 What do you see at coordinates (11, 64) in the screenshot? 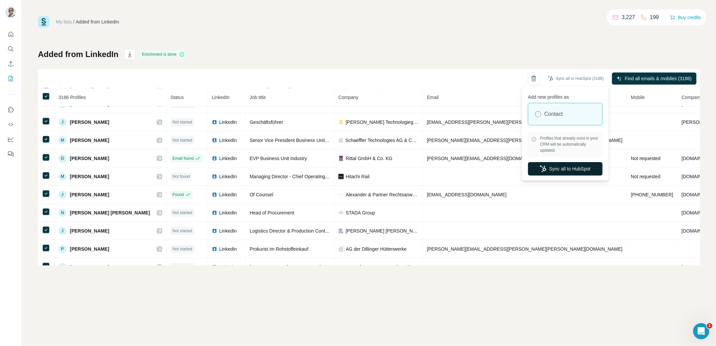
I see `button: Enrich CSV` at bounding box center [11, 64].